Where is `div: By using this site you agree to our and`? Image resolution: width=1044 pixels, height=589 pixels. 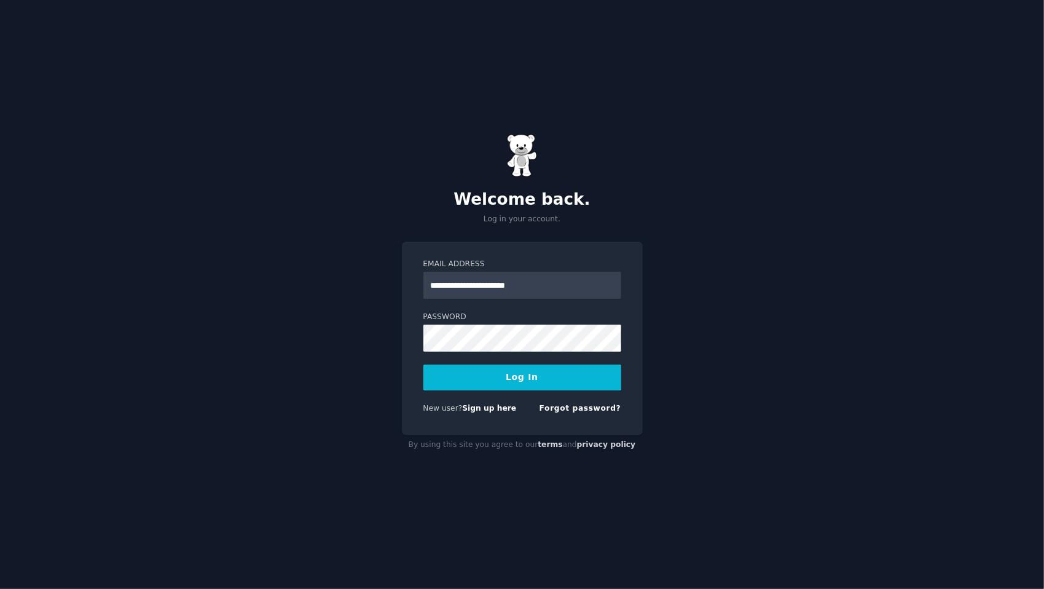 div: By using this site you agree to our and is located at coordinates (523, 445).